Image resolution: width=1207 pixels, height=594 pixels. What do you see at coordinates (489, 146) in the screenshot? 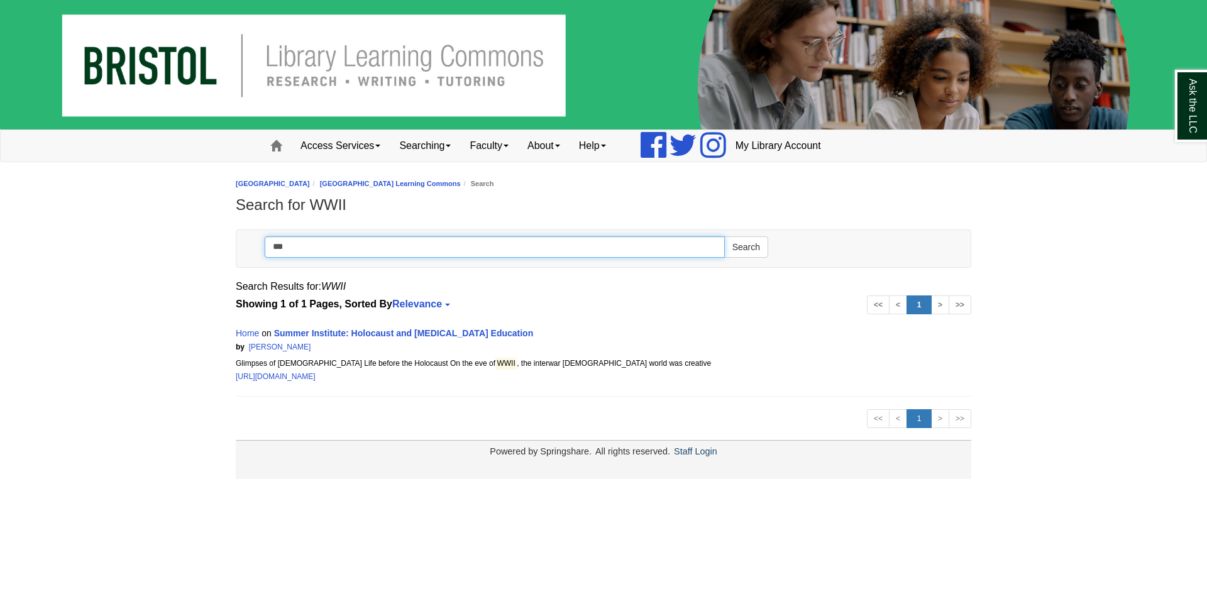
I see `a: Faculty` at bounding box center [489, 146].